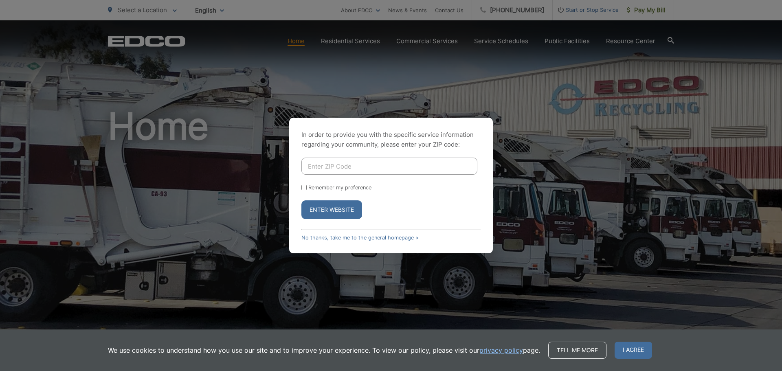 The image size is (782, 371). What do you see at coordinates (331, 210) in the screenshot?
I see `button: Enter Website` at bounding box center [331, 210].